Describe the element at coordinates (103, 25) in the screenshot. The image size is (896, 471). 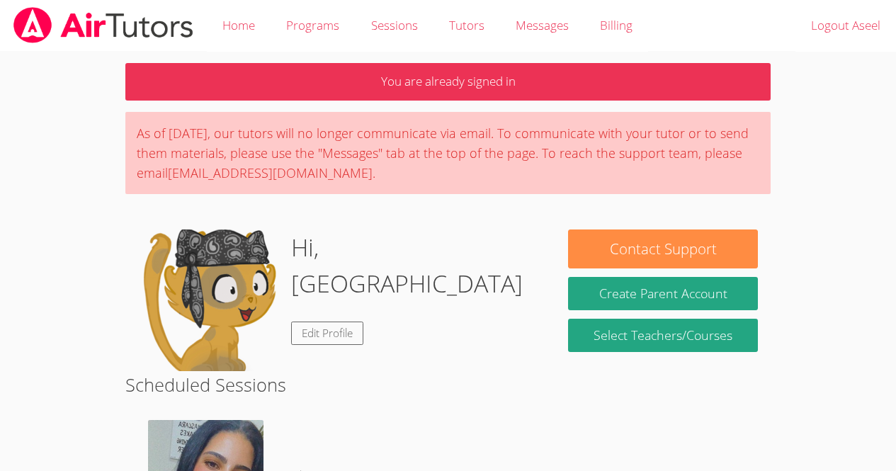
I see `img: airtutors_banner-c4298cdbf04f3fff15de1276eac7730deb9818008684d7c2e4769d2f7ddbe033.png` at that location.